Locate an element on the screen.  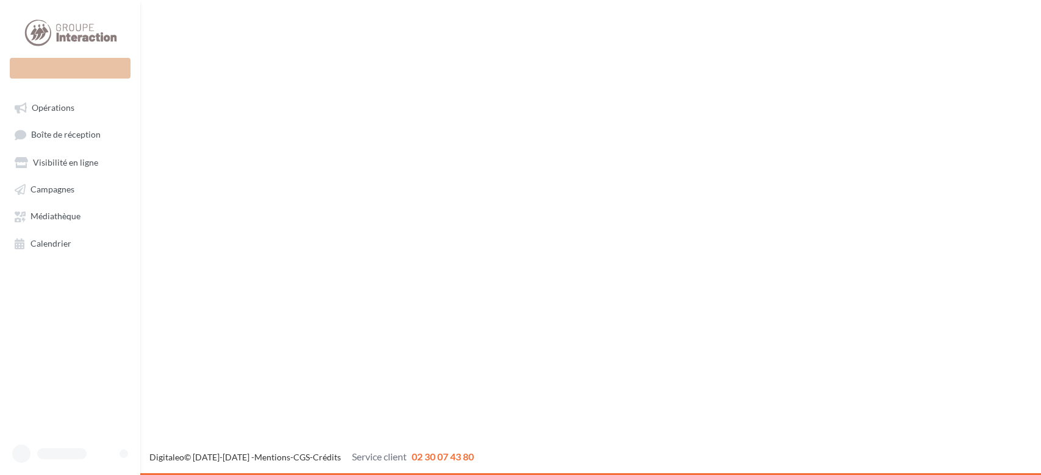
span: 02 30 07 43 80 is located at coordinates (443, 457).